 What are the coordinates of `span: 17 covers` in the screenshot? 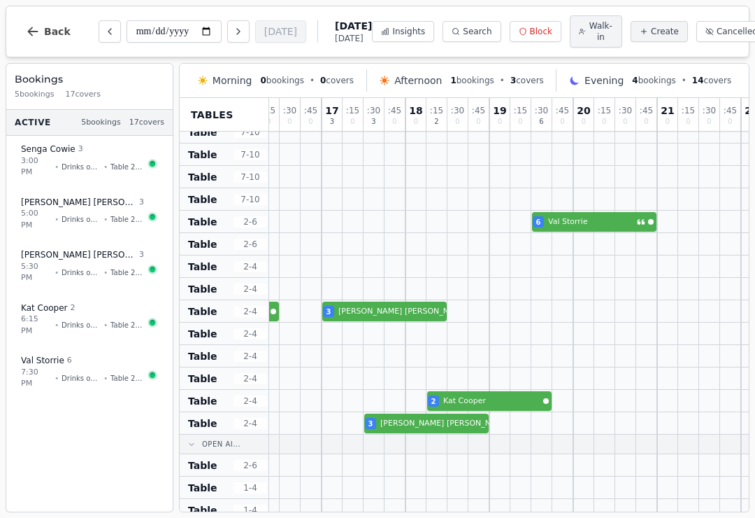 It's located at (147, 122).